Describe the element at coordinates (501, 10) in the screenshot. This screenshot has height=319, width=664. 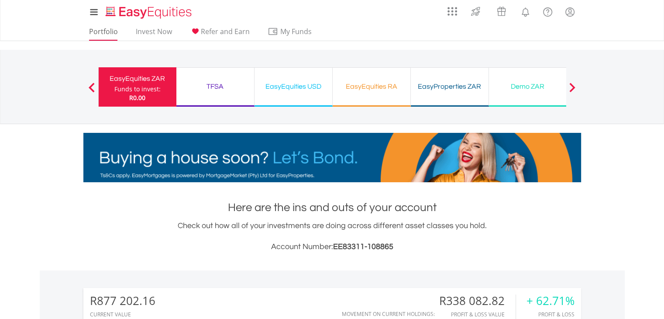
I see `a: Vouchers` at that location.